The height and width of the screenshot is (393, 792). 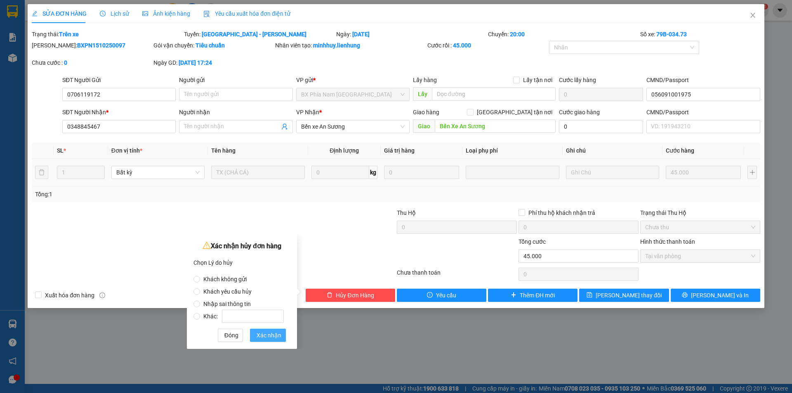 What do you see at coordinates (514, 296) in the screenshot?
I see `span: plus` at bounding box center [514, 296].